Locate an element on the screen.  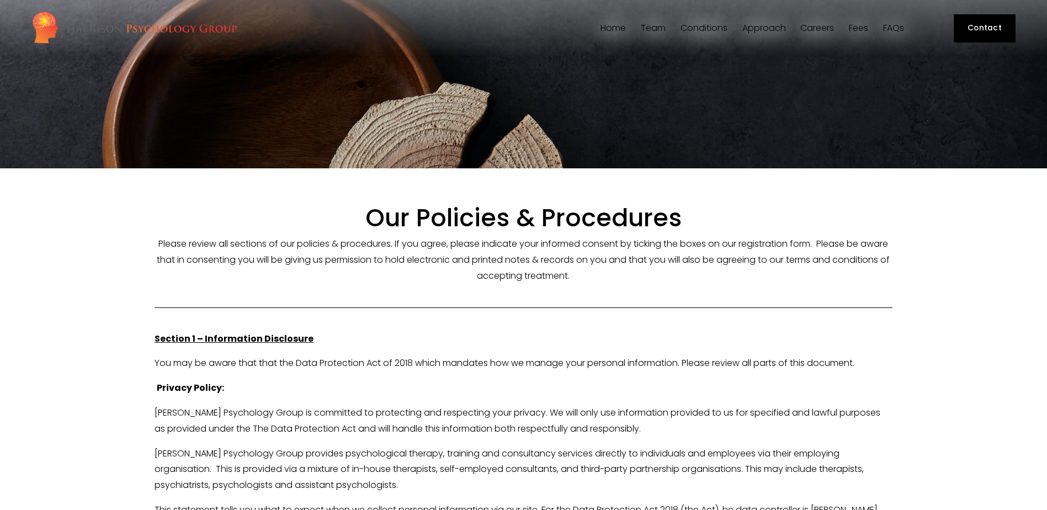
a: Fees is located at coordinates (858, 28).